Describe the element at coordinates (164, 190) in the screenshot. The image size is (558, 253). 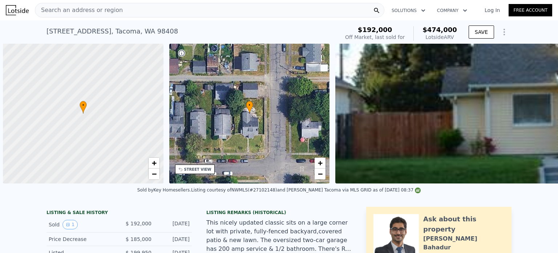
I see `div: Sold by Key Homesellers .` at that location.